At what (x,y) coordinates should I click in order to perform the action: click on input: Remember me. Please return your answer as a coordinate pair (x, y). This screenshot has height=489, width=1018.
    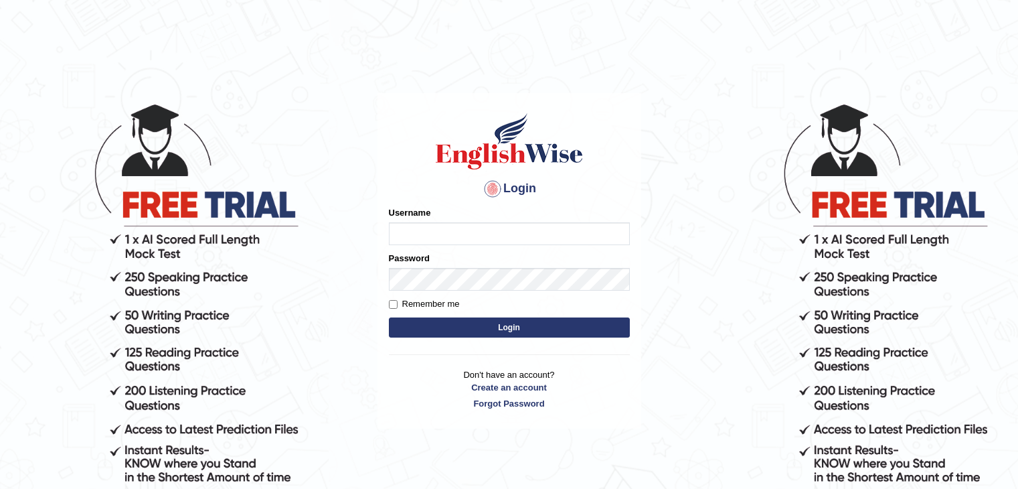
    Looking at the image, I should click on (393, 304).